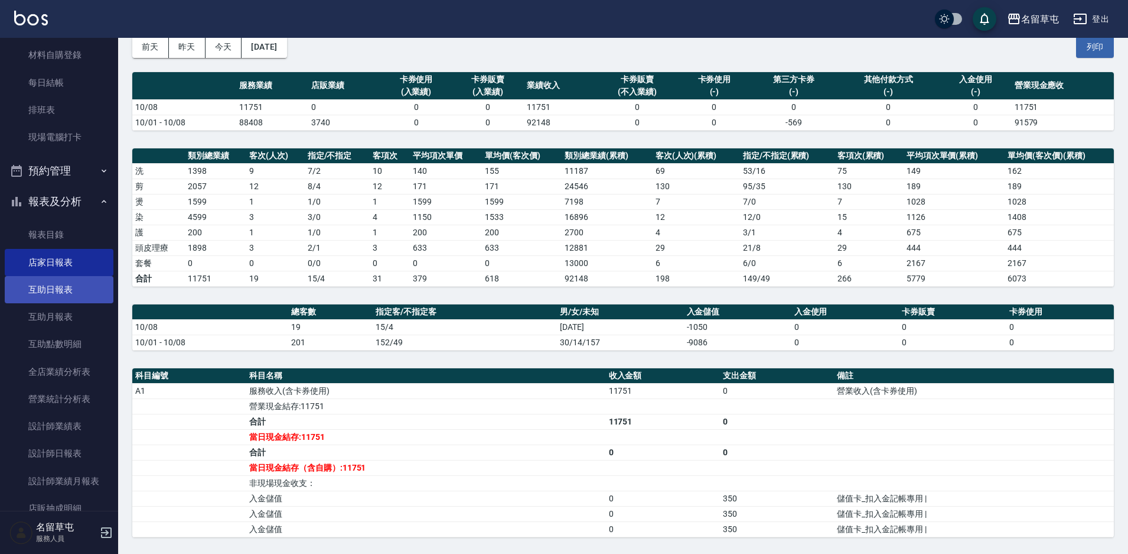  Describe the element at coordinates (663, 376) in the screenshot. I see `th: 收入金額` at that location.